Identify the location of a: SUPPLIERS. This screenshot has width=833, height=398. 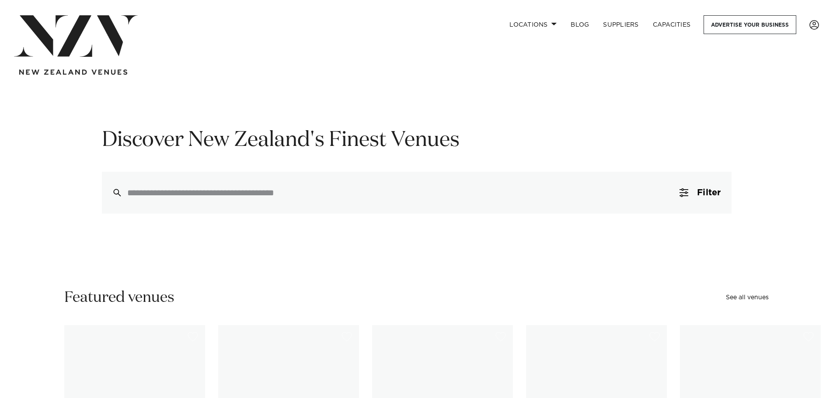
(620, 24).